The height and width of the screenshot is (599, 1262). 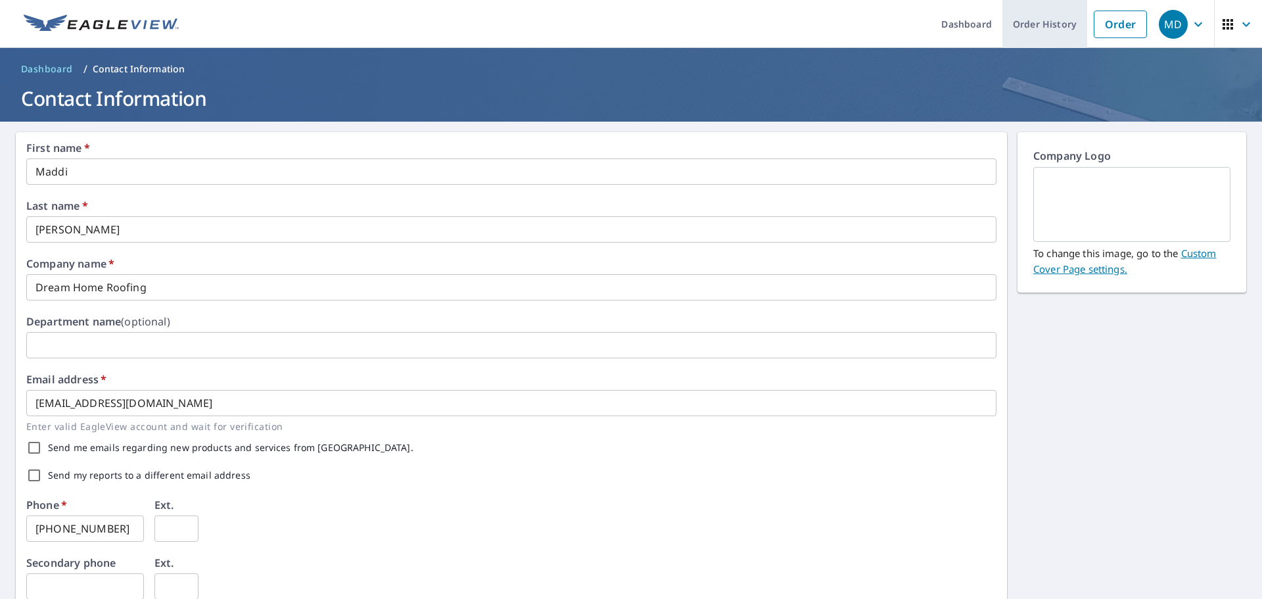 I want to click on p: Contact Information, so click(x=139, y=69).